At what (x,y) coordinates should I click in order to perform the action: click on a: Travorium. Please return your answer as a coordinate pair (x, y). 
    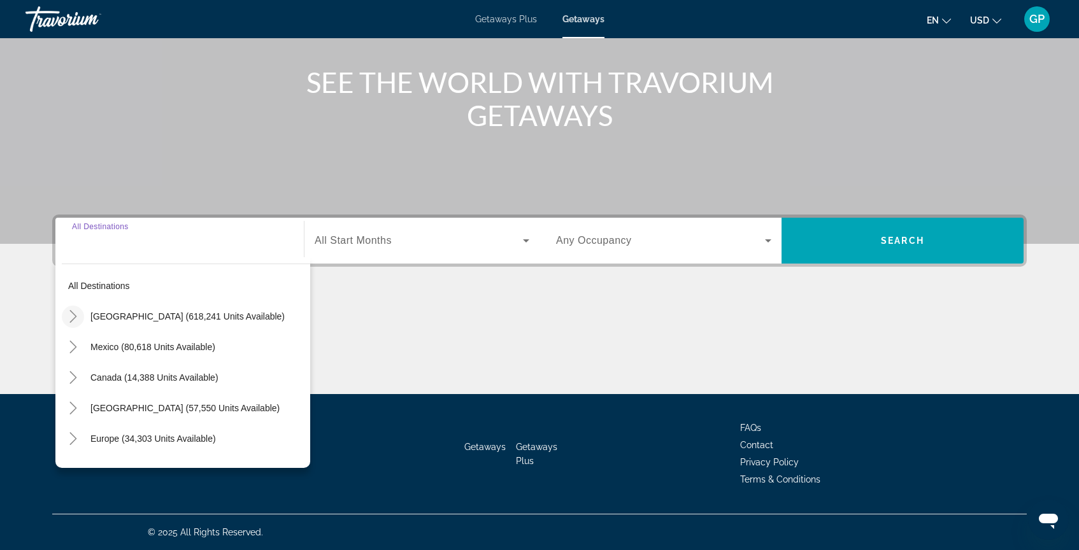
    Looking at the image, I should click on (89, 19).